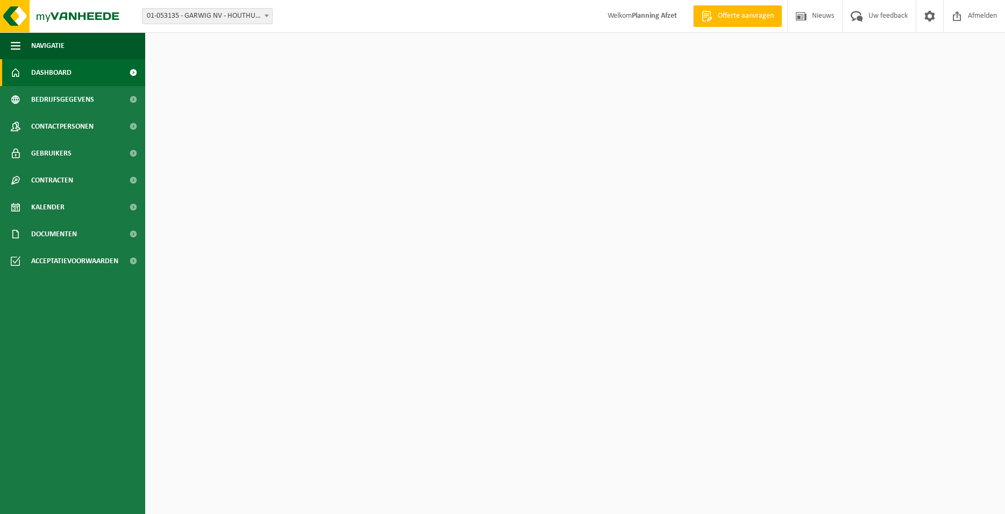 This screenshot has height=514, width=1005. What do you see at coordinates (737, 16) in the screenshot?
I see `a: Offerte aanvragen` at bounding box center [737, 16].